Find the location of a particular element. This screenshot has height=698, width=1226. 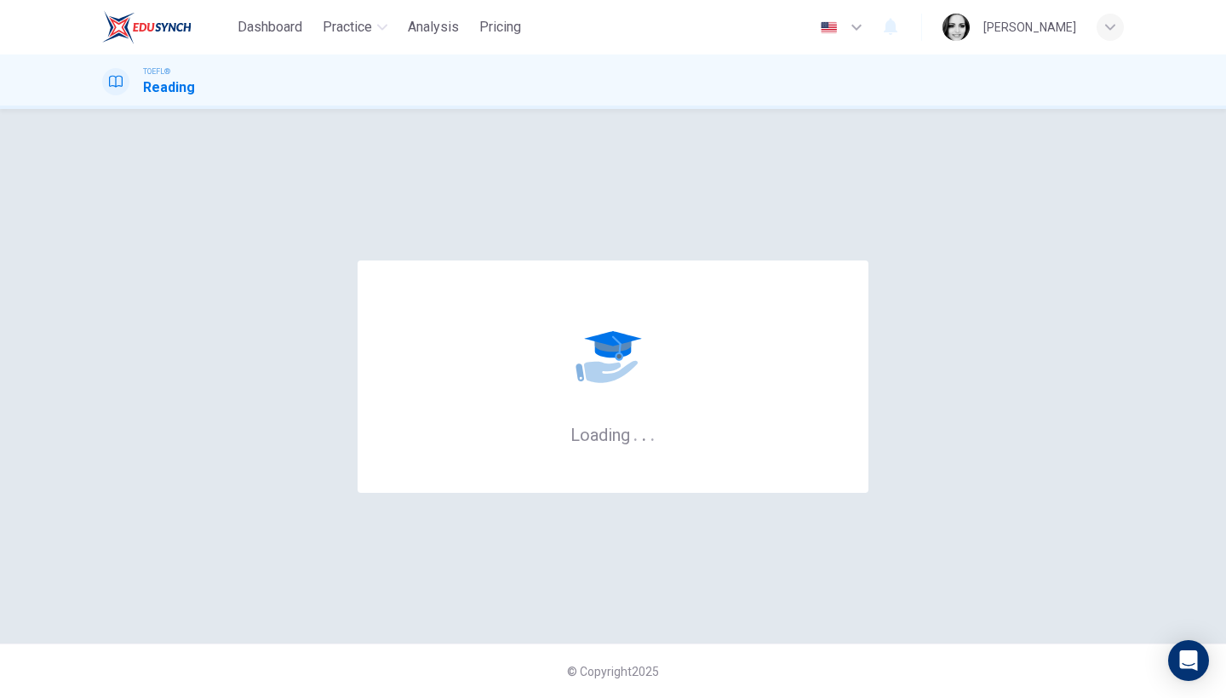

button: Dashboard is located at coordinates (270, 27).